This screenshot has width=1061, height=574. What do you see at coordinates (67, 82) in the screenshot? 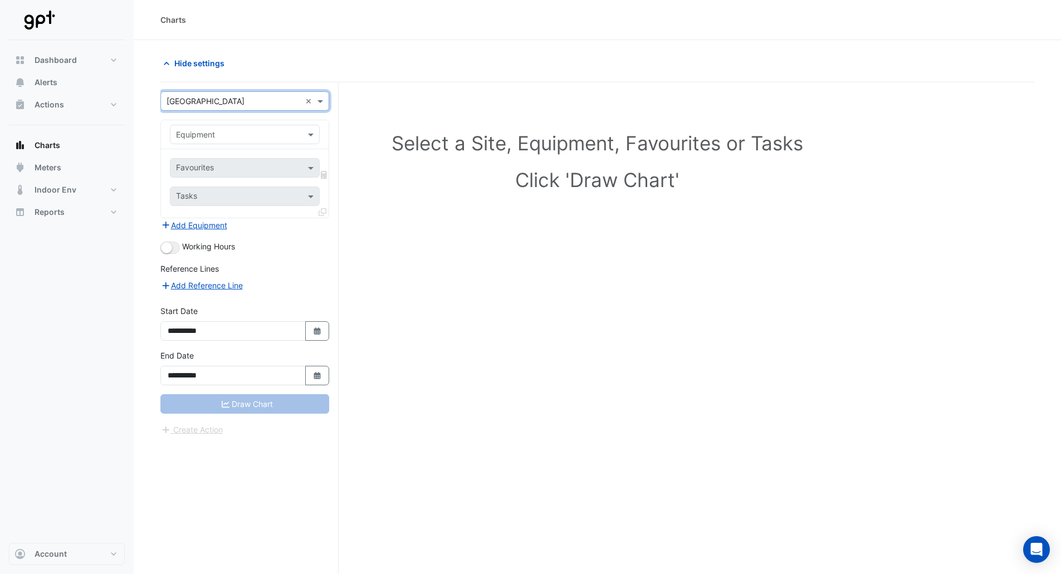
I see `button: Alerts` at bounding box center [67, 82].